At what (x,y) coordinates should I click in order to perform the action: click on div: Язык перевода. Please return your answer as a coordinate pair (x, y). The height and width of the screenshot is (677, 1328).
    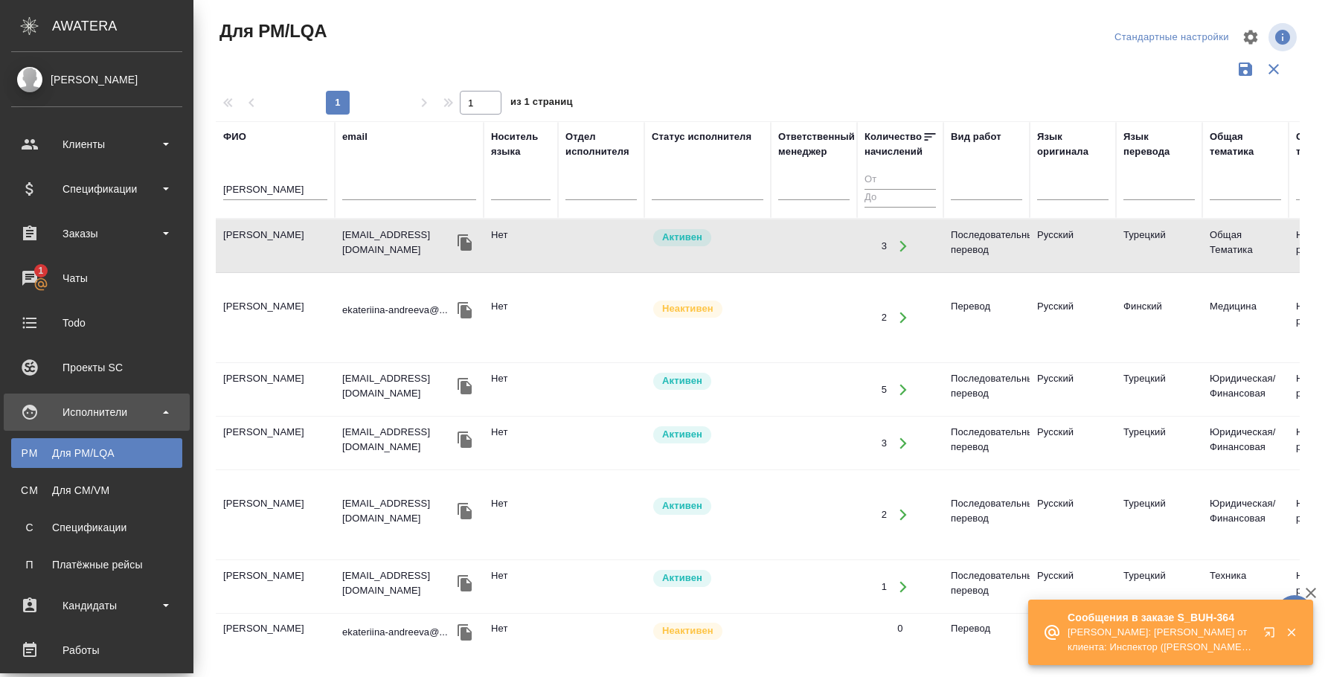
    Looking at the image, I should click on (1159, 144).